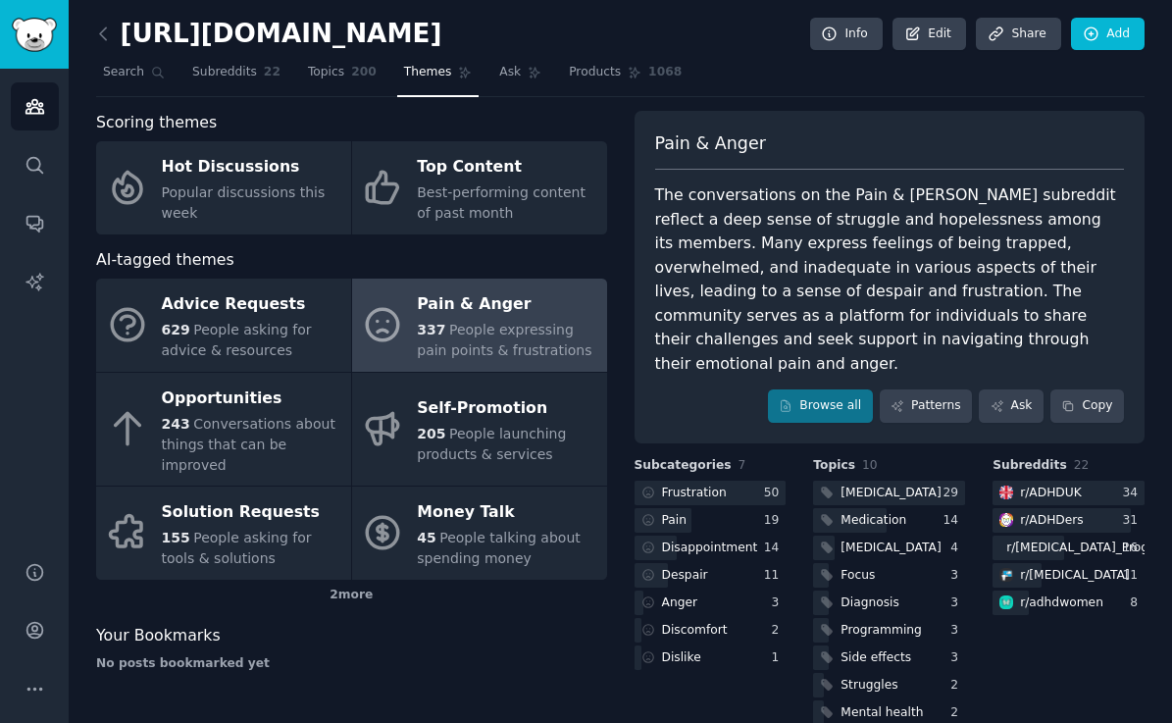 The width and height of the screenshot is (1172, 723). I want to click on div: 16, so click(1133, 548).